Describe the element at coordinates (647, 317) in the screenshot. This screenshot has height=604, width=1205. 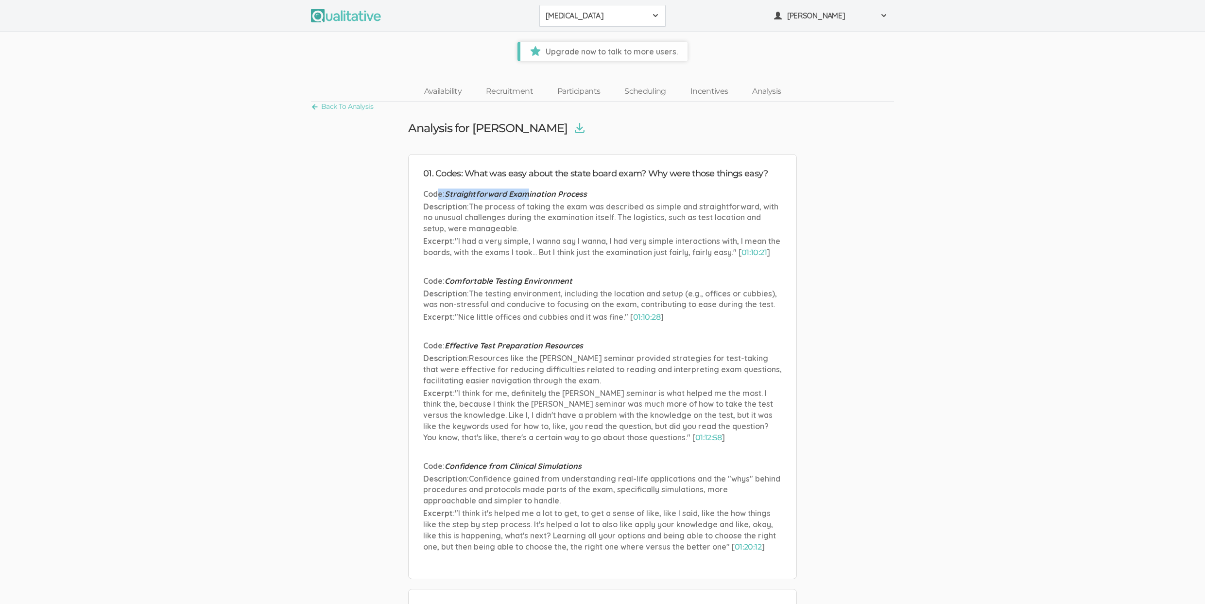
I see `a: 01:10:28` at that location.